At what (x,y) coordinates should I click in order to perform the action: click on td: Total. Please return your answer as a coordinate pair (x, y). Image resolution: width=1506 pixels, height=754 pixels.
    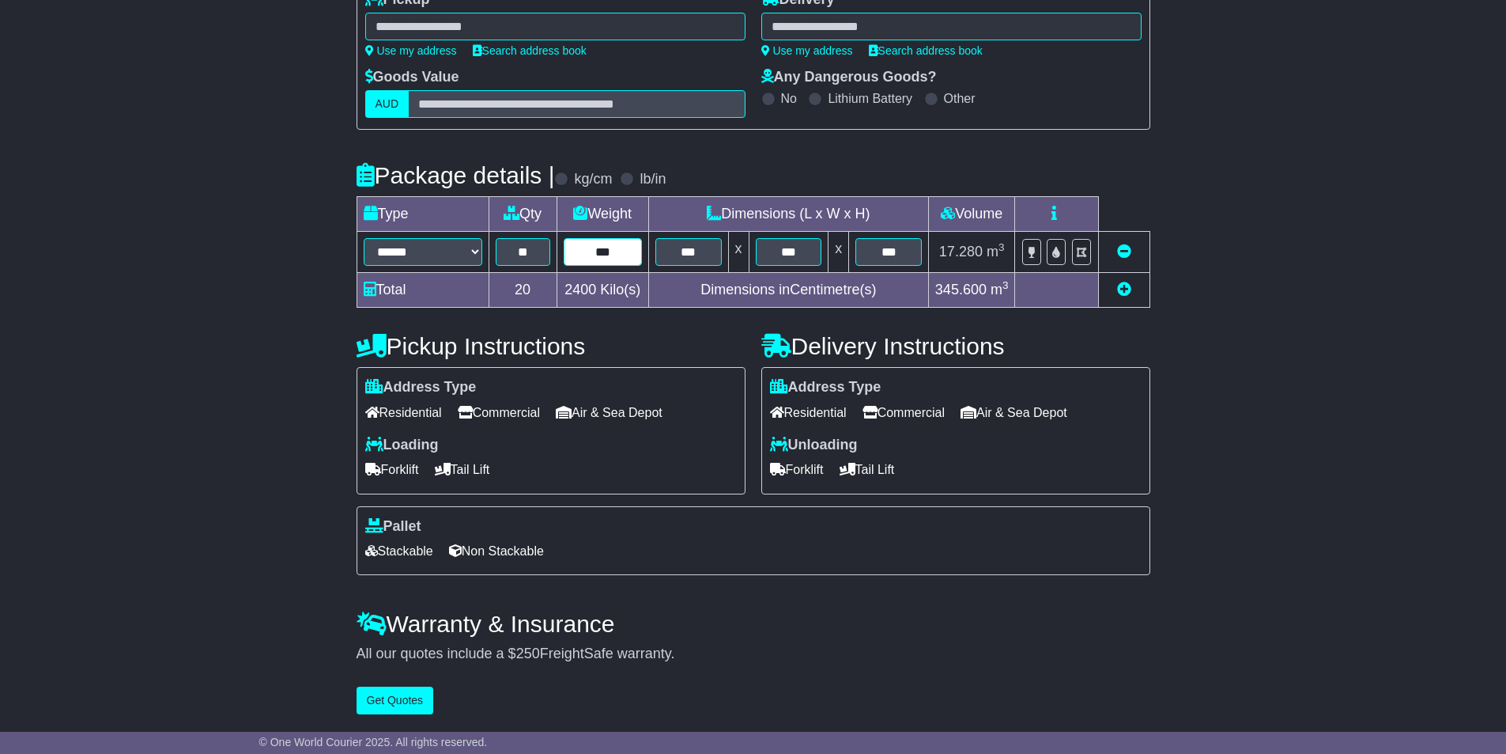
    Looking at the image, I should click on (422, 290).